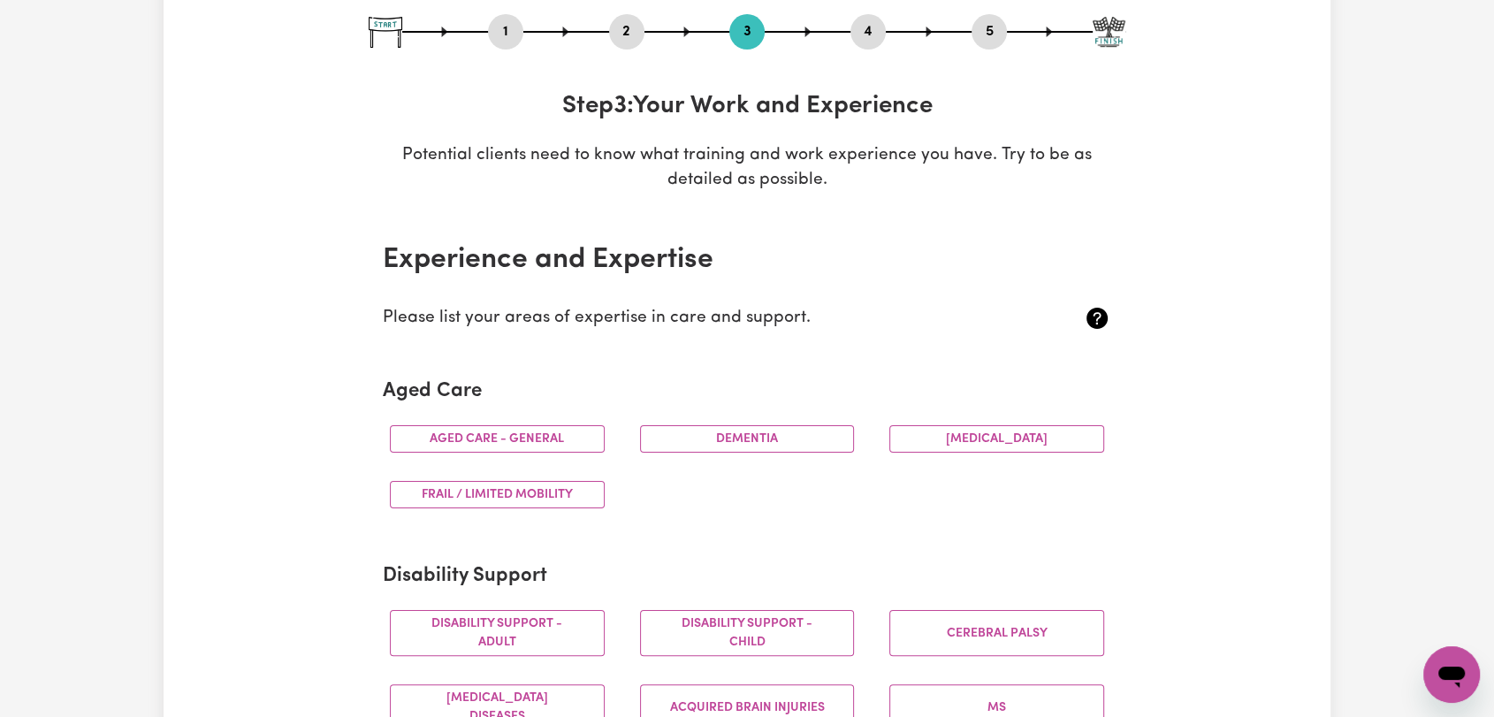  Describe the element at coordinates (506, 32) in the screenshot. I see `button: Go to step 1` at that location.